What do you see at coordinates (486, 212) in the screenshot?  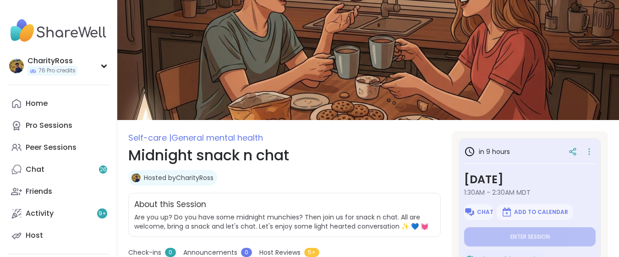 I see `span: Chat` at bounding box center [486, 212].